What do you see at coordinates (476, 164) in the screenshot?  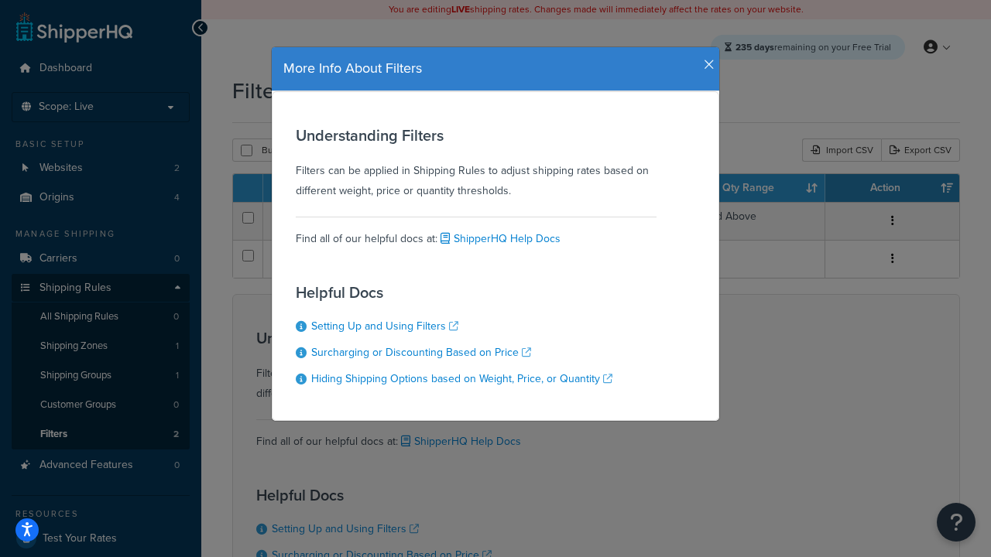 I see `div: Filters can be applied in Shipping Rules to adjust shipping rates based on different weight, pric...` at bounding box center [476, 164].